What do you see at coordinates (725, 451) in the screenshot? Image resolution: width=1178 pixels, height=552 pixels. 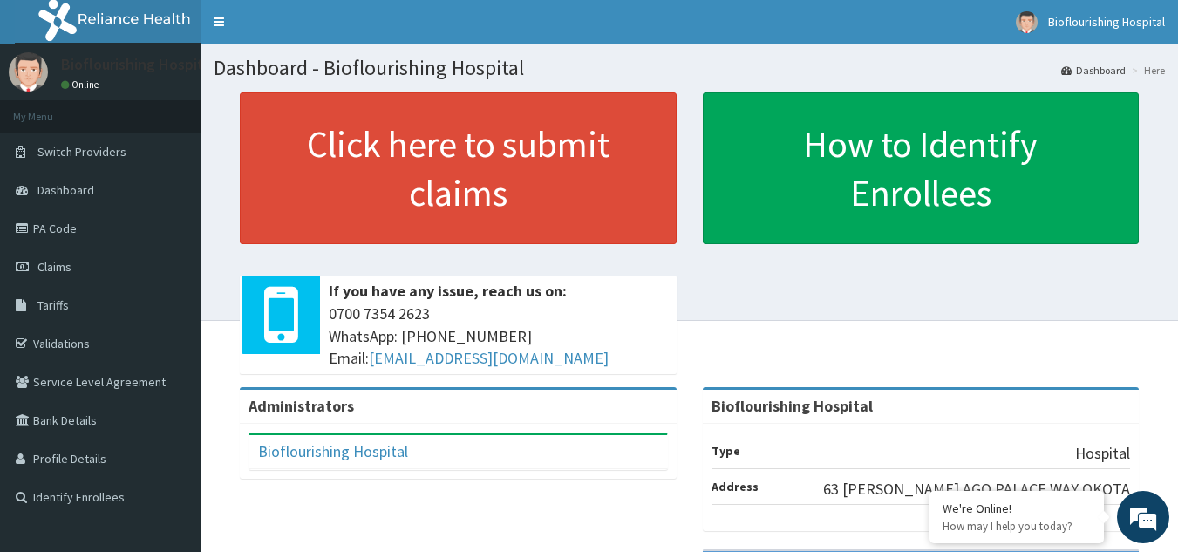 I see `b: Type` at bounding box center [725, 451].